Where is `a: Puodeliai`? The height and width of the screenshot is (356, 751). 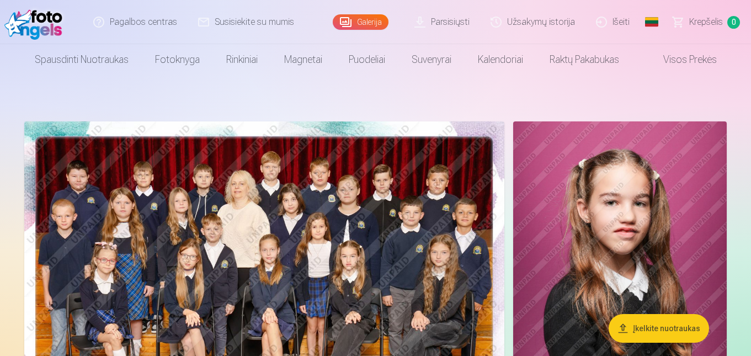 a: Puodeliai is located at coordinates (367, 60).